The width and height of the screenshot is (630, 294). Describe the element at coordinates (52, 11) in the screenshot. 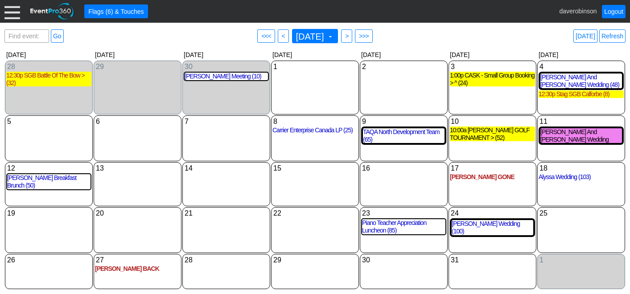

I see `img: EventPro360` at that location.